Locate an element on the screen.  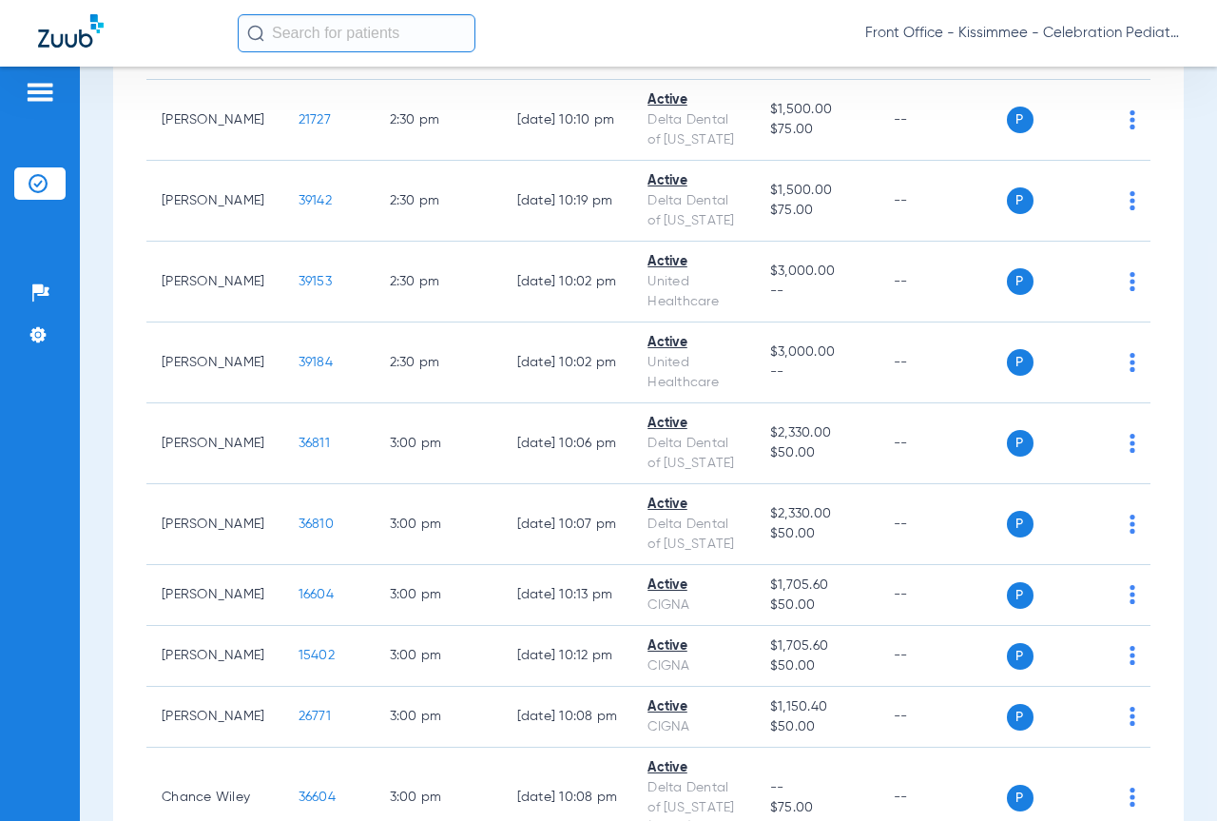
span: 39153 is located at coordinates (315, 281).